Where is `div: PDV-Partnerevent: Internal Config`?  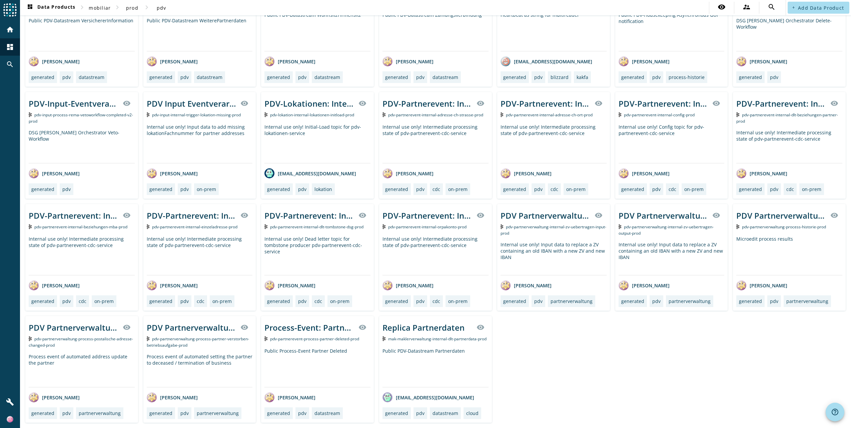 div: PDV-Partnerevent: Internal Config is located at coordinates (663, 103).